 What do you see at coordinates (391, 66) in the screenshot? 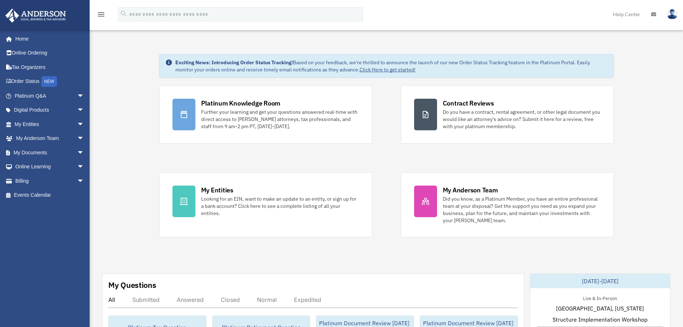
I see `div: Based on your feedback, we're thrilled to announce the launch of our new Order Status Tracking fe...` at bounding box center [391, 66].